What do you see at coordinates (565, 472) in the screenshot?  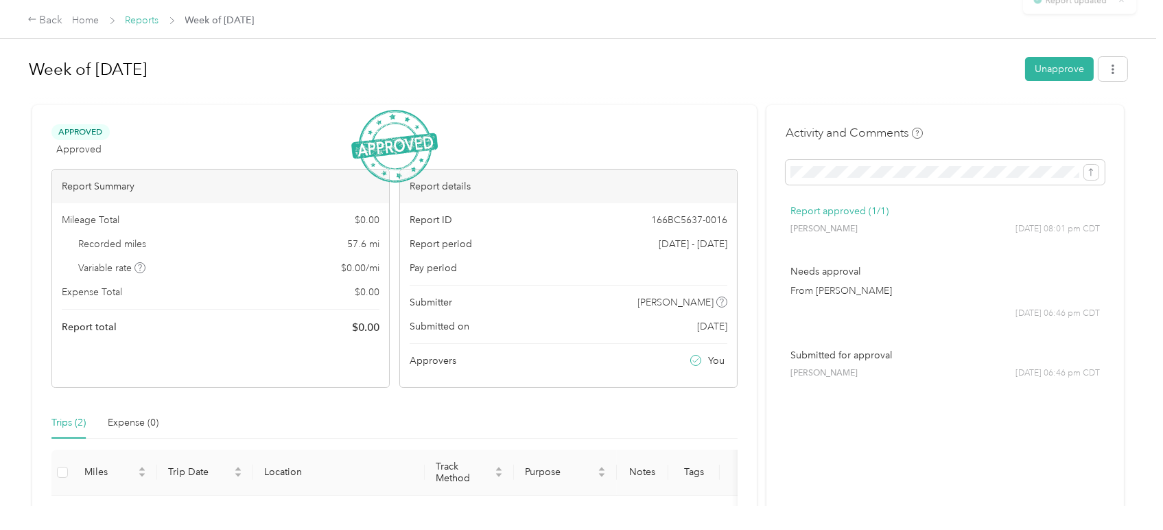 I see `th: Purpose` at bounding box center [565, 472].